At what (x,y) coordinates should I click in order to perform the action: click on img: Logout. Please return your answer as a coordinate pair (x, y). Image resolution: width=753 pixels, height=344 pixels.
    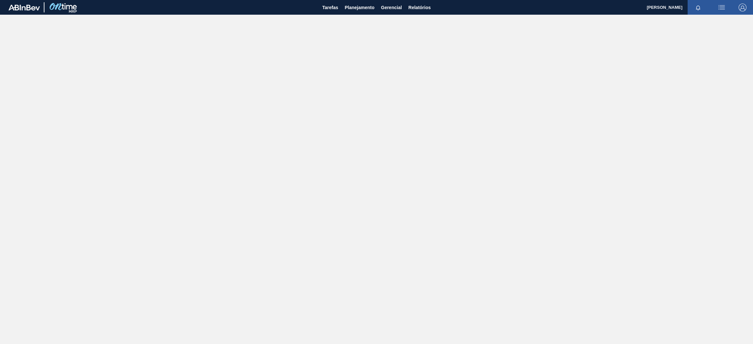
    Looking at the image, I should click on (742, 8).